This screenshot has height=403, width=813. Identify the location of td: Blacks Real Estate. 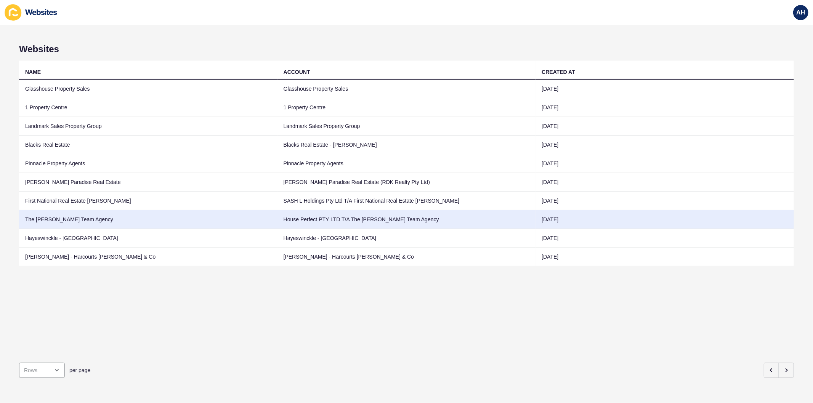
(148, 145).